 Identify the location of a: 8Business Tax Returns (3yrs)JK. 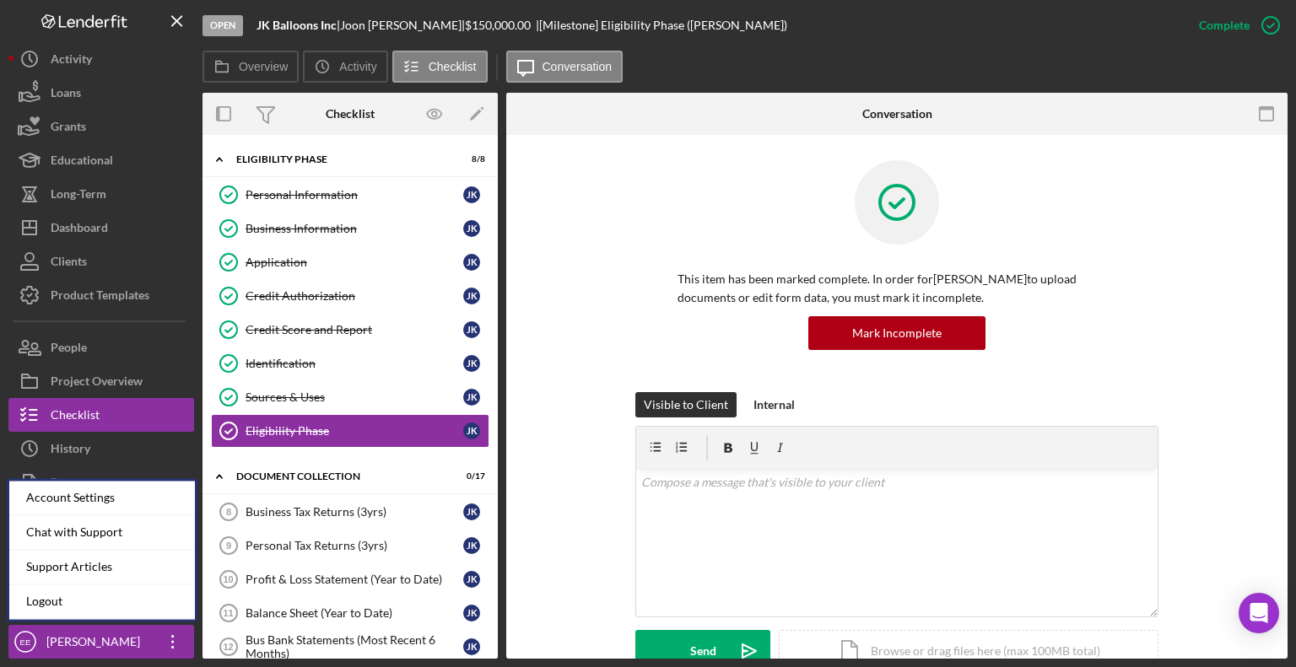
(350, 512).